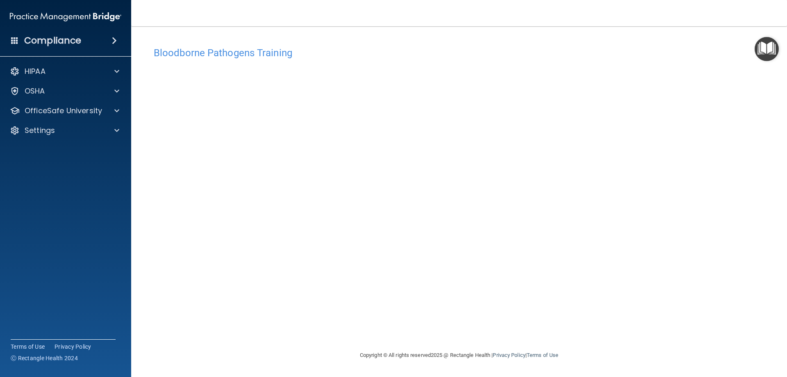 This screenshot has width=787, height=377. What do you see at coordinates (66, 17) in the screenshot?
I see `img: PMB logo` at bounding box center [66, 17].